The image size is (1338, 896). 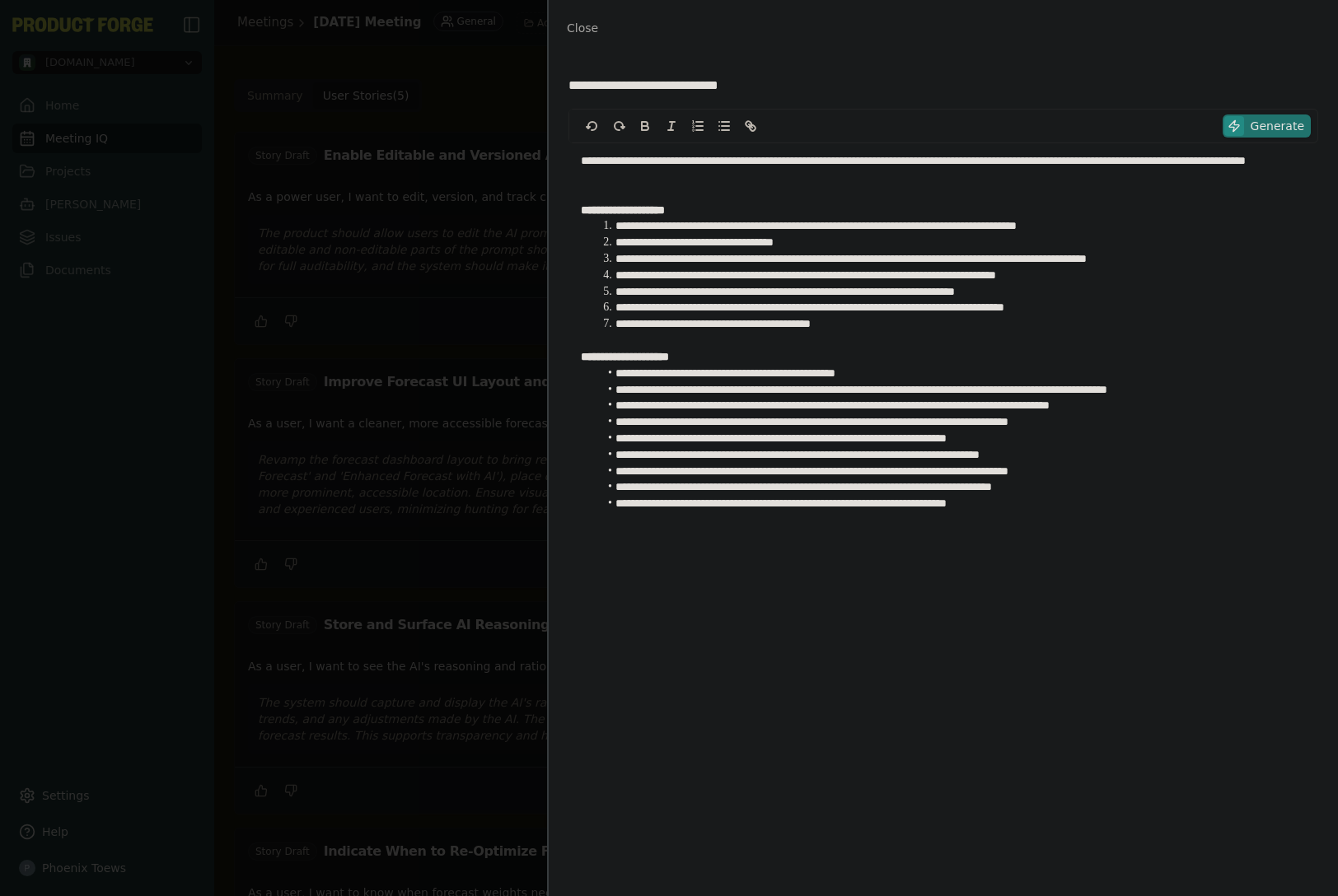 I want to click on button: redo, so click(x=619, y=126).